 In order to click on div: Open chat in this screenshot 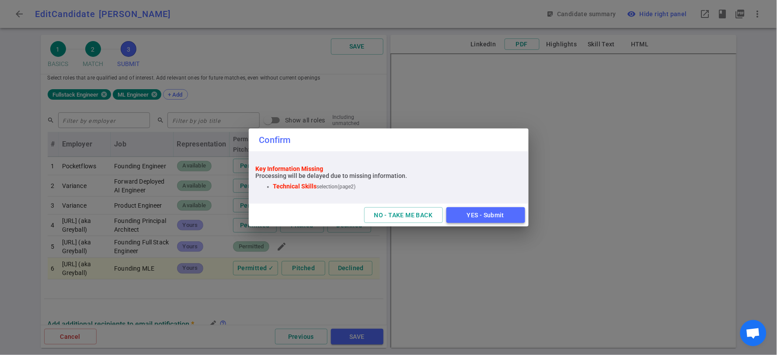, I will do `click(753, 333)`.